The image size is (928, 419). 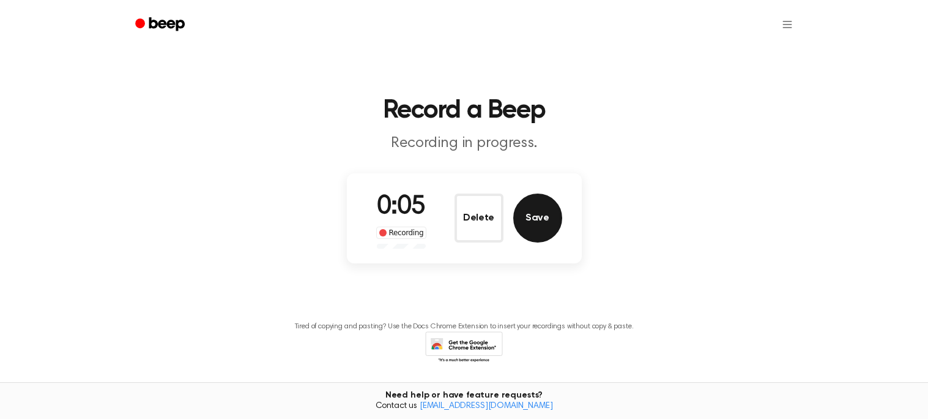 I want to click on button: Save Audio Record, so click(x=538, y=218).